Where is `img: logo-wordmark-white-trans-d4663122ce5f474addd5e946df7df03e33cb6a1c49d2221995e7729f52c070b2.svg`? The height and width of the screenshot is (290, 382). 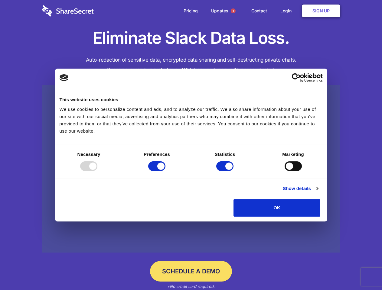
img: logo-wordmark-white-trans-d4663122ce5f474addd5e946df7df03e33cb6a1c49d2221995e7729f52c070b2.svg is located at coordinates (68, 11).